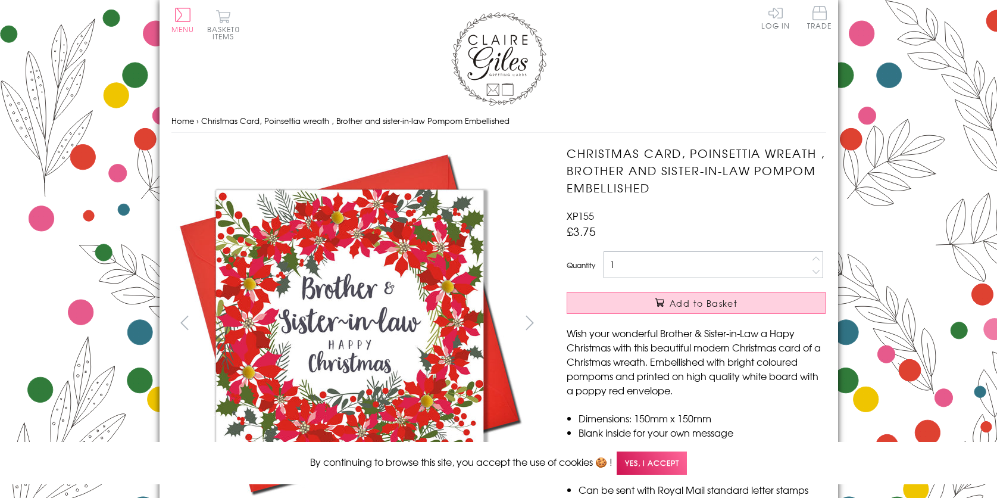 The width and height of the screenshot is (997, 498). Describe the element at coordinates (702, 447) in the screenshot. I see `li: Printed in the U.K on quality 350gsm board` at that location.